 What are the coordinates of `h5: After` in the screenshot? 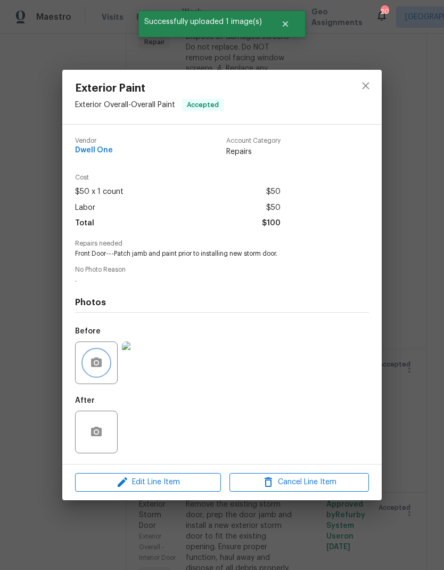 It's located at (85, 401).